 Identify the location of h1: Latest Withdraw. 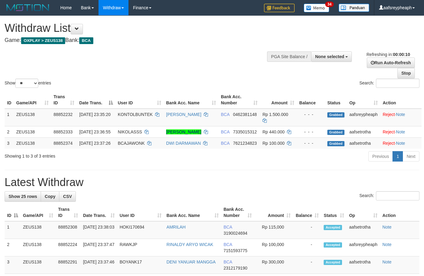
(212, 182).